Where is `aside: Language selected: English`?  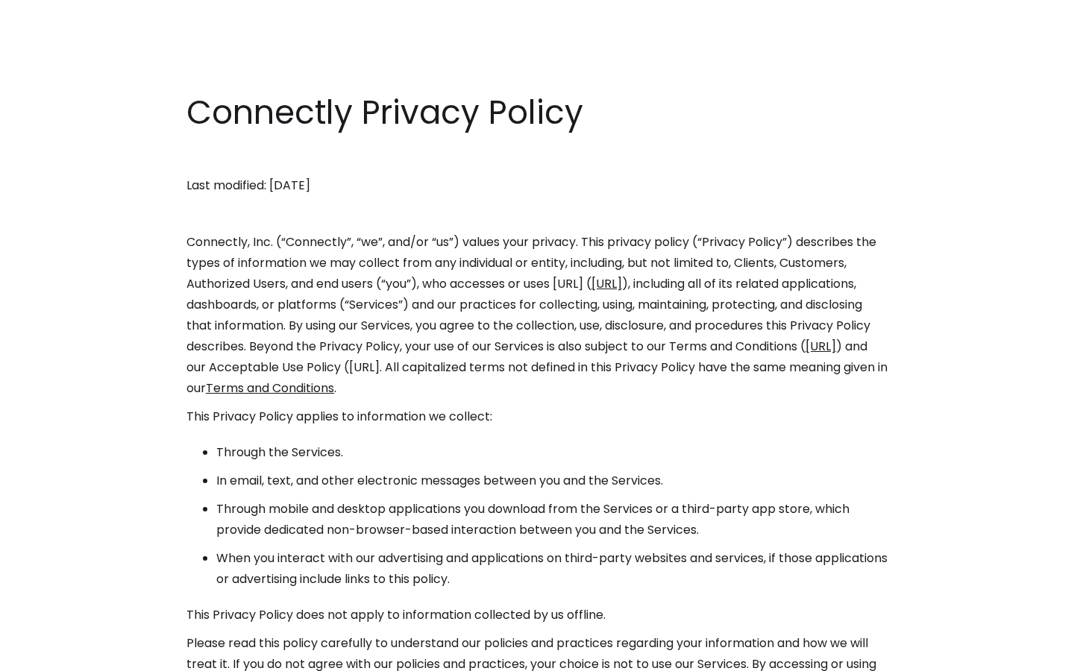
aside: Language selected: English is located at coordinates (52, 655).